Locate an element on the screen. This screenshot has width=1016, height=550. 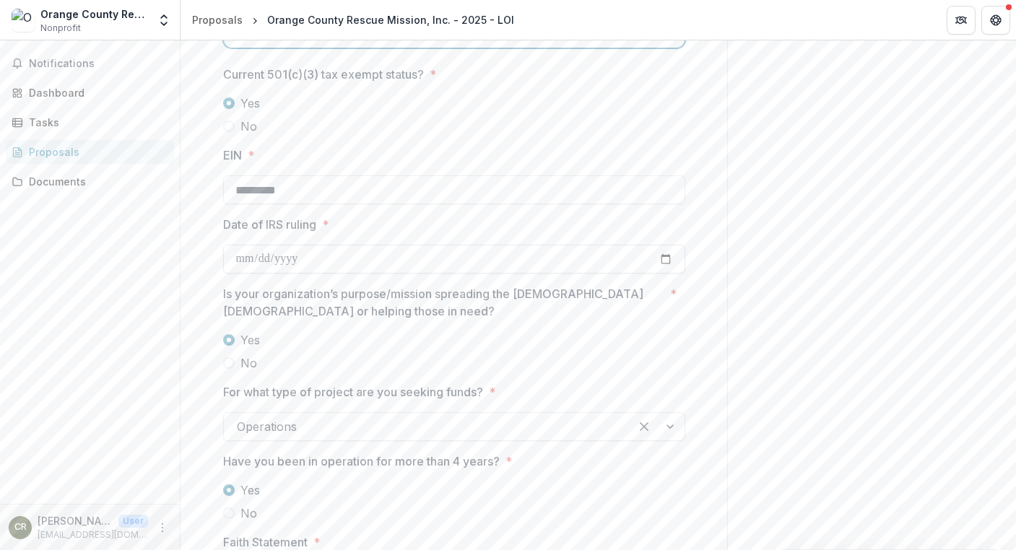
button: Get Help is located at coordinates (996, 20).